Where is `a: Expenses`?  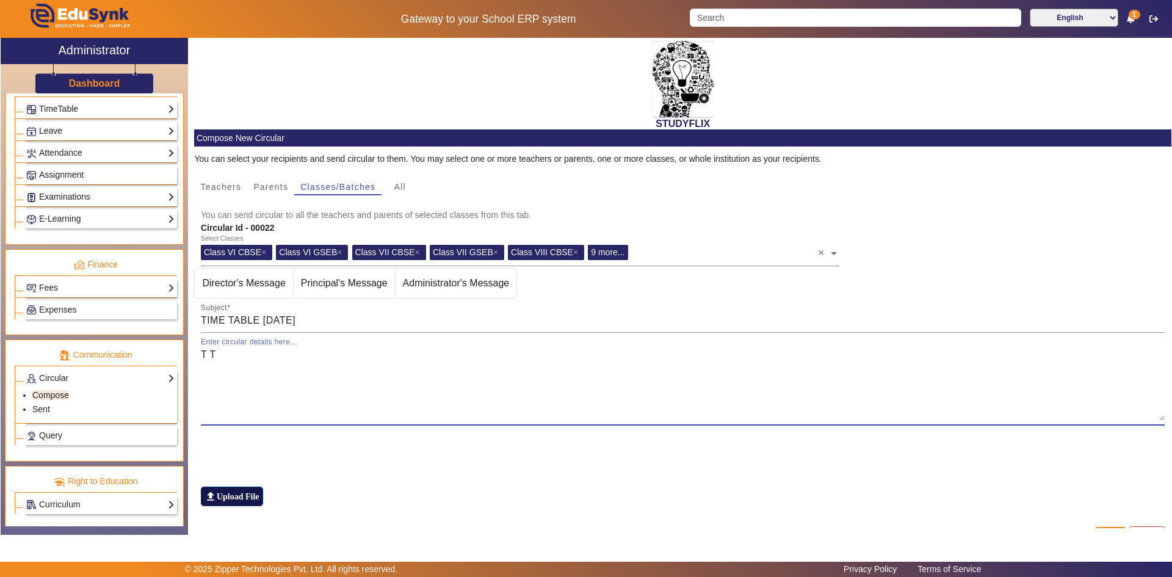 a: Expenses is located at coordinates (100, 310).